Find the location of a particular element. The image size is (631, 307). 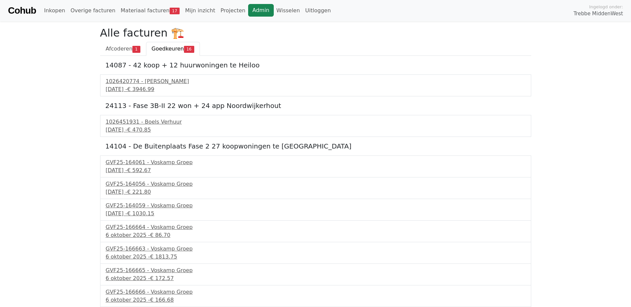

h5: 14087 - 42 koop + 12 huurwoningen te Heiloo is located at coordinates (316, 65).